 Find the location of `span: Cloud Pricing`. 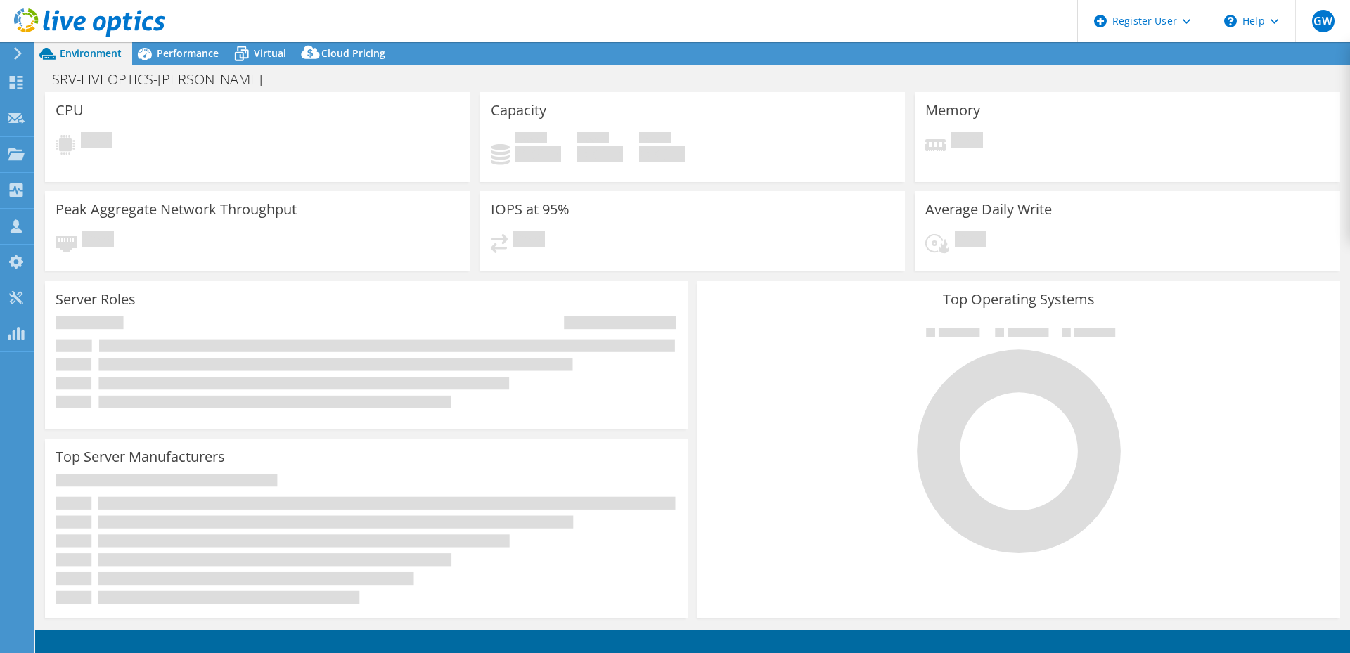

span: Cloud Pricing is located at coordinates (353, 53).